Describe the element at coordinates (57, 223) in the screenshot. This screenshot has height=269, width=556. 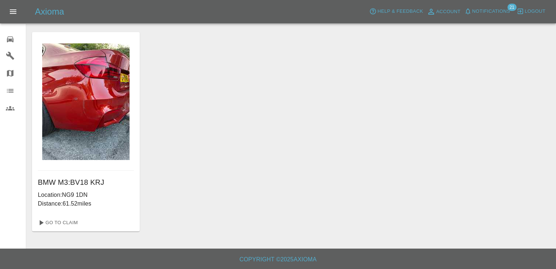
I see `a: Go To Claim` at that location.